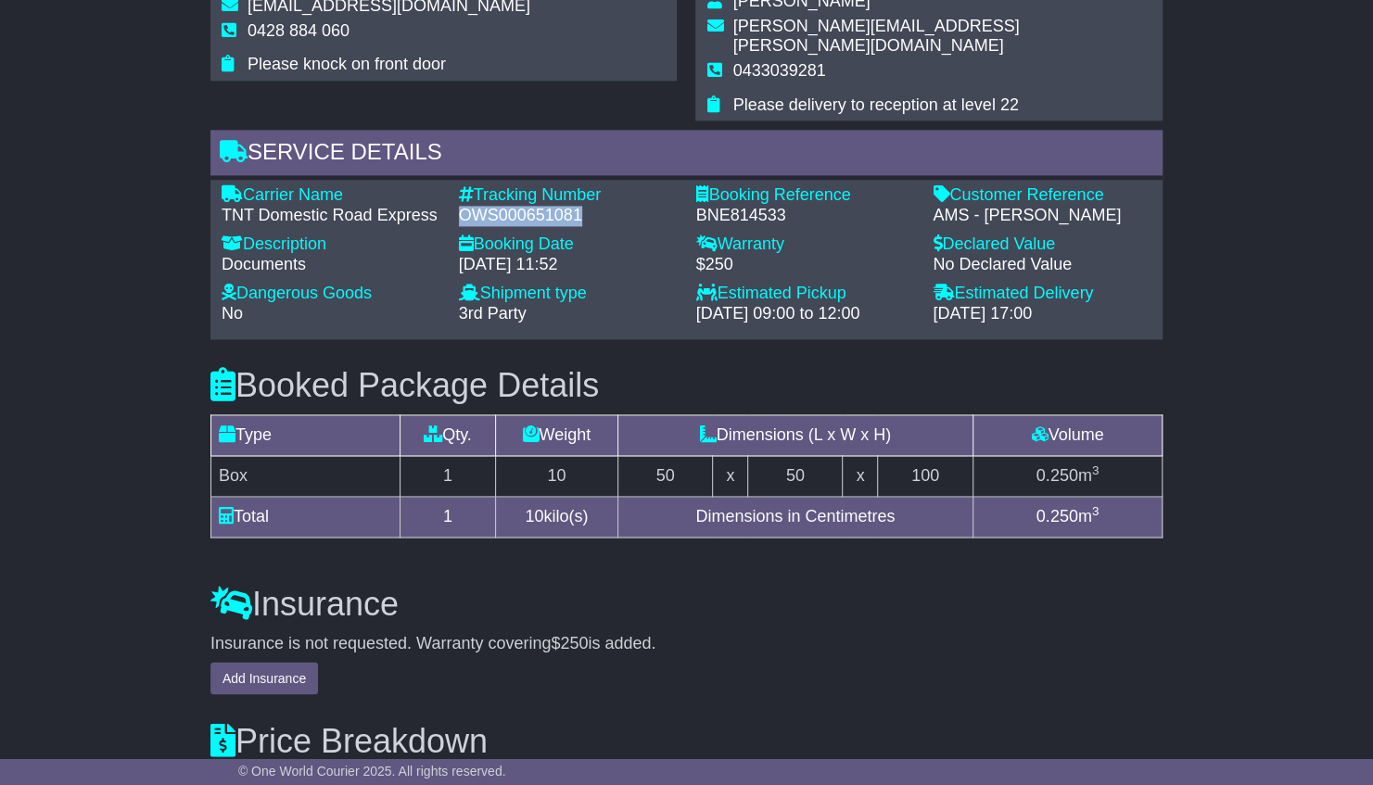 This screenshot has width=1373, height=785. Describe the element at coordinates (305, 517) in the screenshot. I see `td: Total` at that location.